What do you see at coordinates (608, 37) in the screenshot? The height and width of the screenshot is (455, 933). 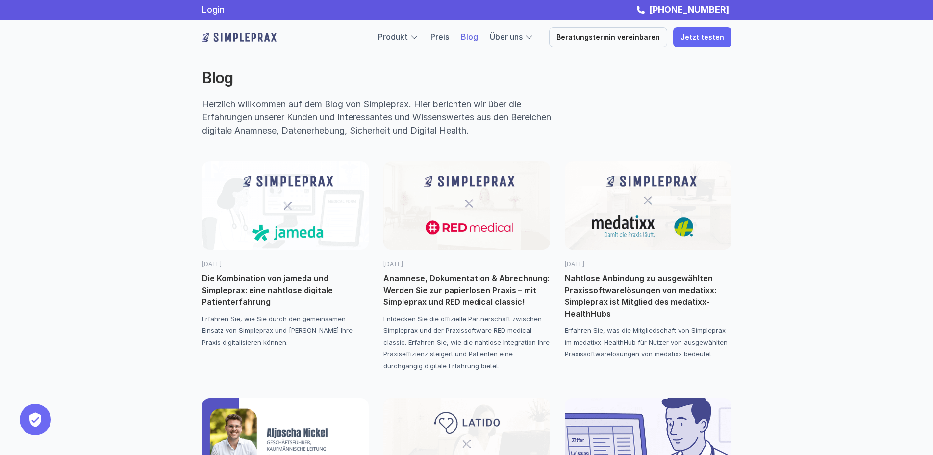 I see `p: Beratungstermin vereinbaren` at bounding box center [608, 37].